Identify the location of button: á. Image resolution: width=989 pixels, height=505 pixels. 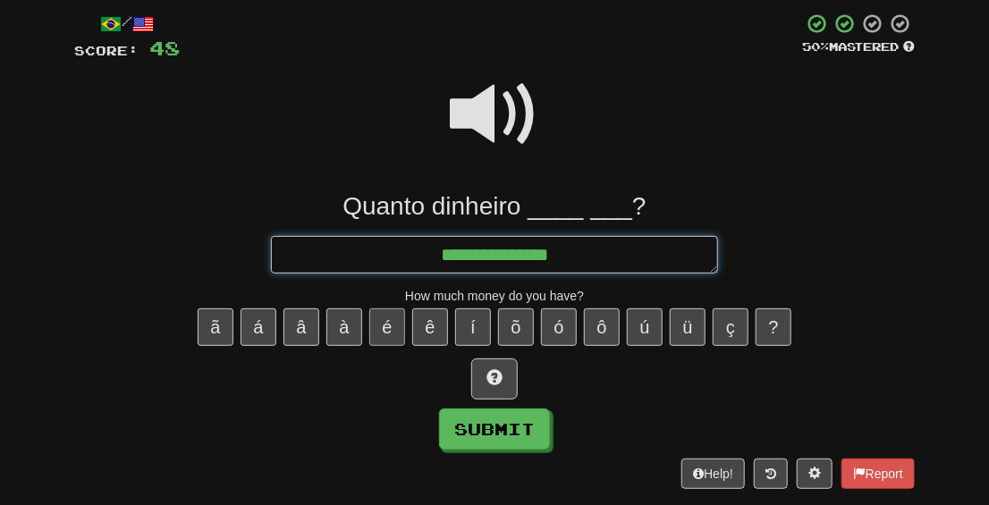
(258, 327).